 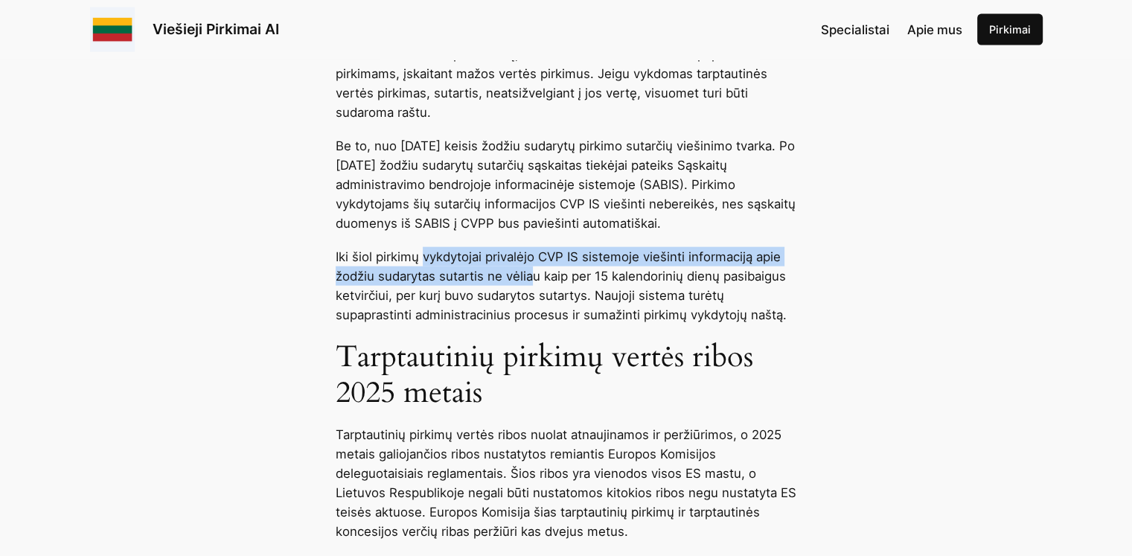 What do you see at coordinates (934, 30) in the screenshot?
I see `a: Apie mus` at bounding box center [934, 30].